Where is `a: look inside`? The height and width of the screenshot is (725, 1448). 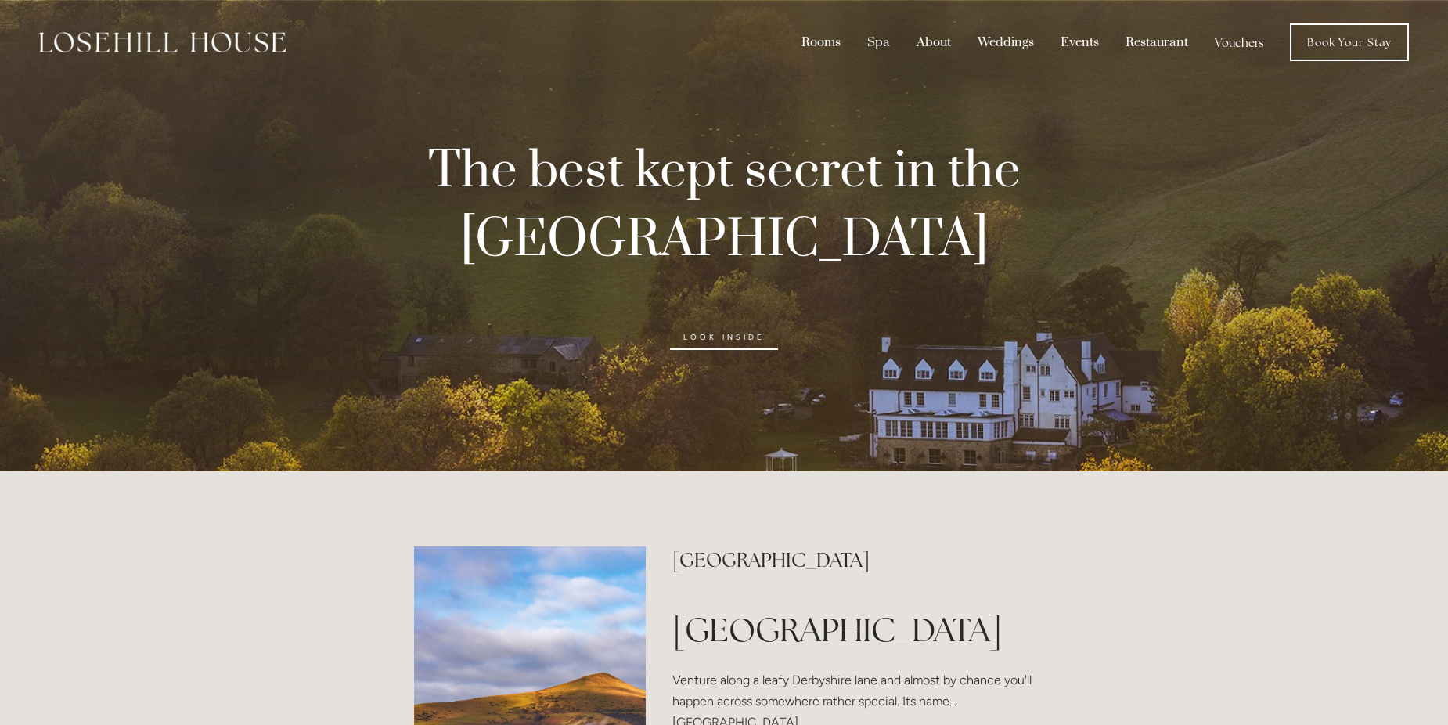 a: look inside is located at coordinates (724, 337).